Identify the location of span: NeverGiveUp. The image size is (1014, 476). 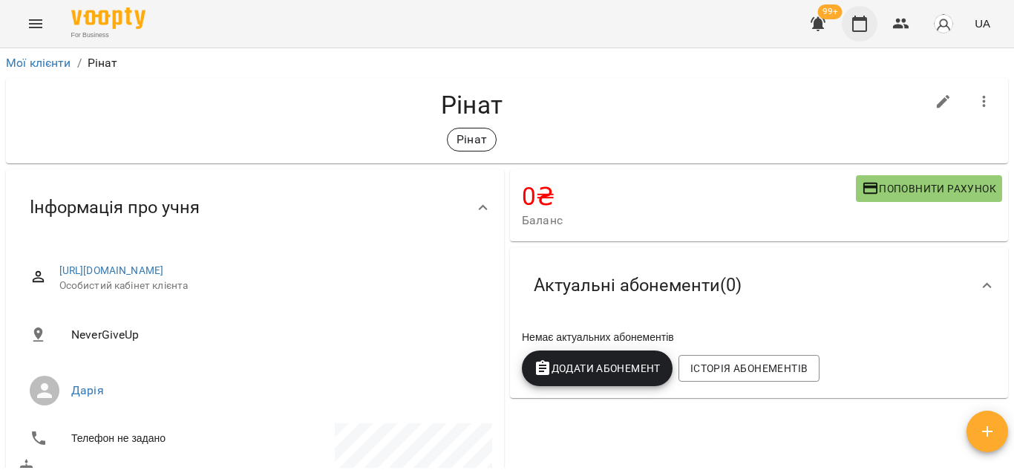
(275, 335).